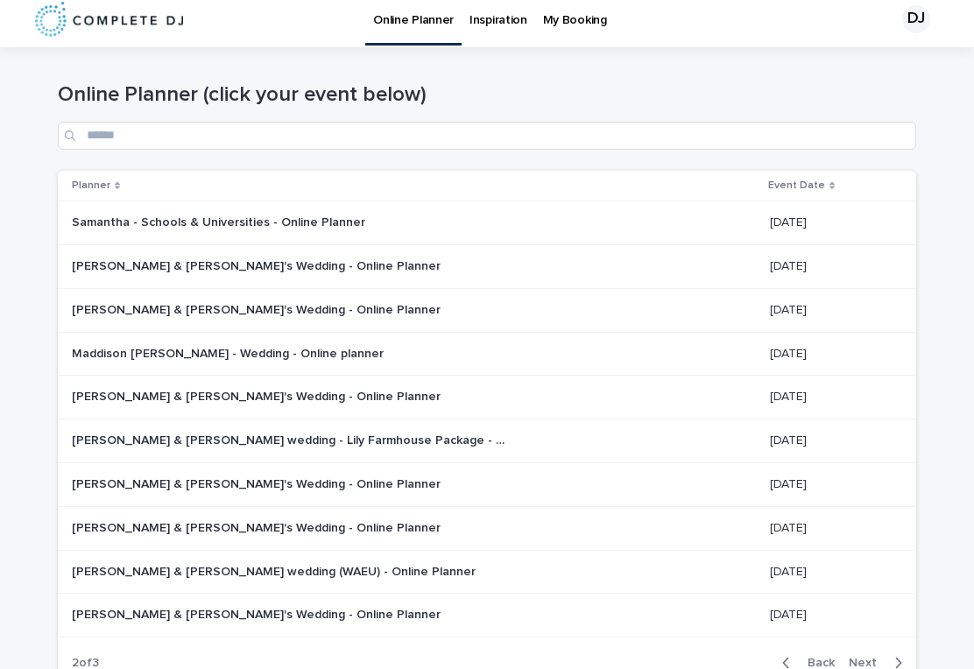 The image size is (974, 669). What do you see at coordinates (796, 186) in the screenshot?
I see `p: Event Date` at bounding box center [796, 186].